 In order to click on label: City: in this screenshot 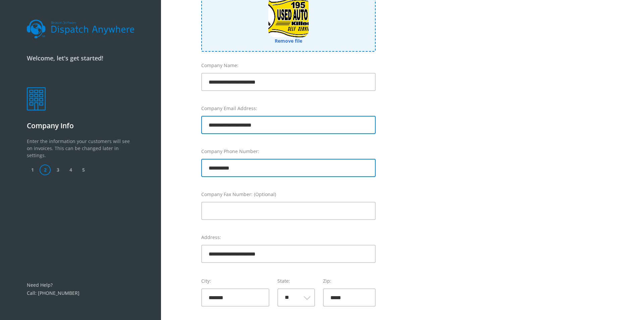, I will do `click(235, 281)`.